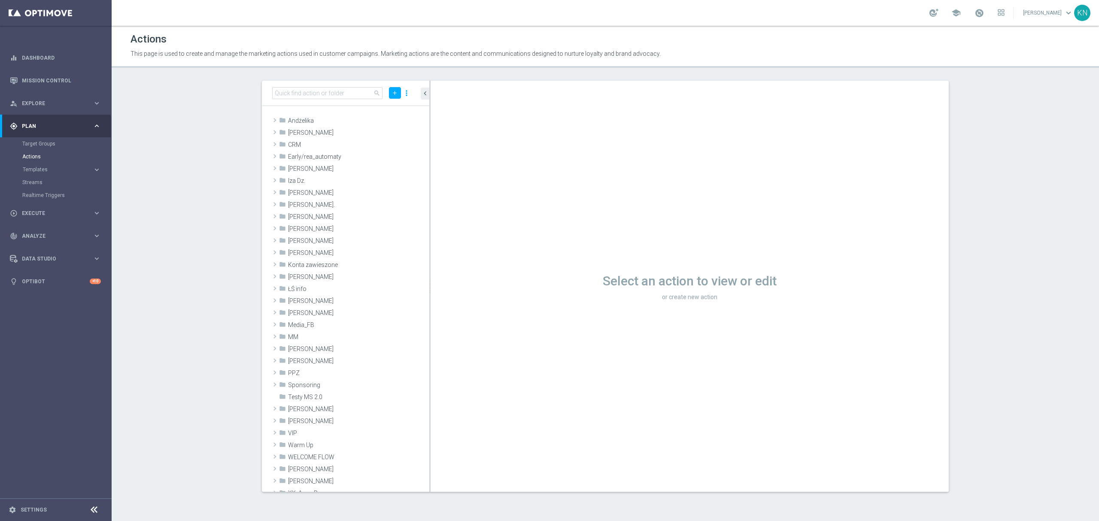  What do you see at coordinates (425, 93) in the screenshot?
I see `i: chevron_left` at bounding box center [425, 93].